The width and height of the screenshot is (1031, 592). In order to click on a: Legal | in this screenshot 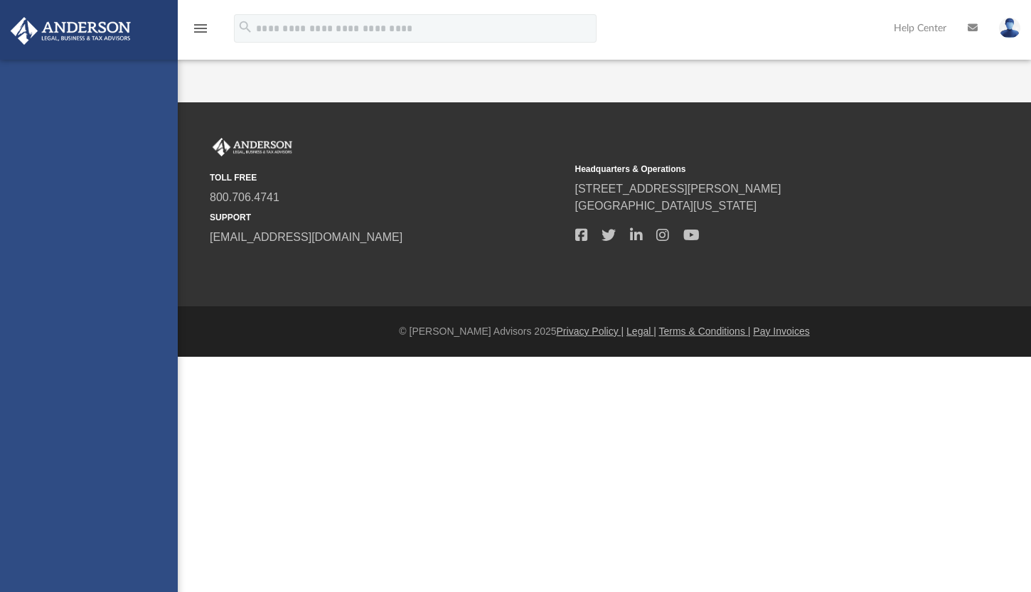, I will do `click(642, 331)`.